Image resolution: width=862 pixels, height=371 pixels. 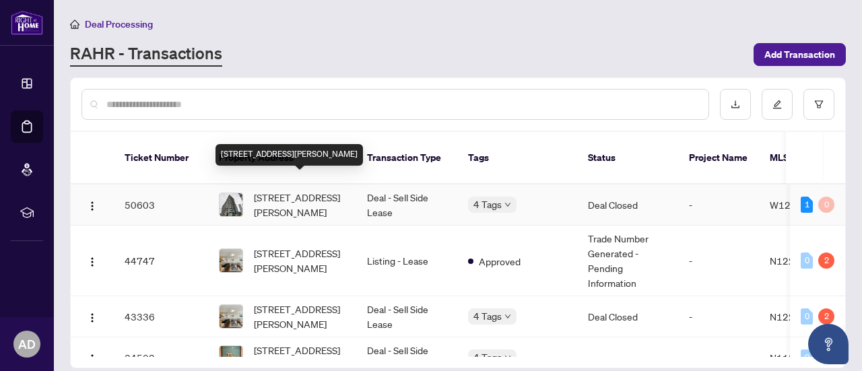 I want to click on span: home, so click(x=75, y=24).